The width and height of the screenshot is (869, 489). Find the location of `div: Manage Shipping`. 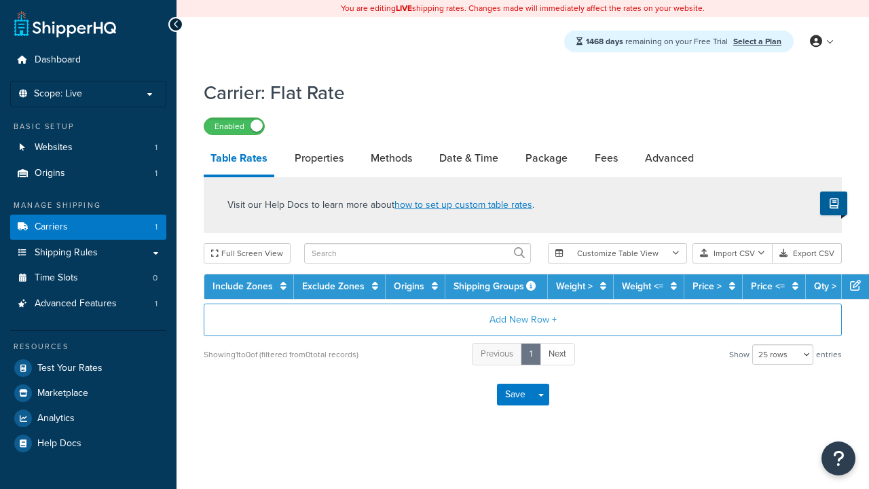

div: Manage Shipping is located at coordinates (88, 205).